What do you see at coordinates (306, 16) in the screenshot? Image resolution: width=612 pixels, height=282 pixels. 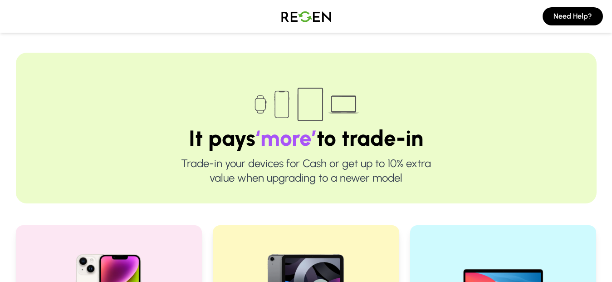 I see `img: Logo` at bounding box center [306, 16].